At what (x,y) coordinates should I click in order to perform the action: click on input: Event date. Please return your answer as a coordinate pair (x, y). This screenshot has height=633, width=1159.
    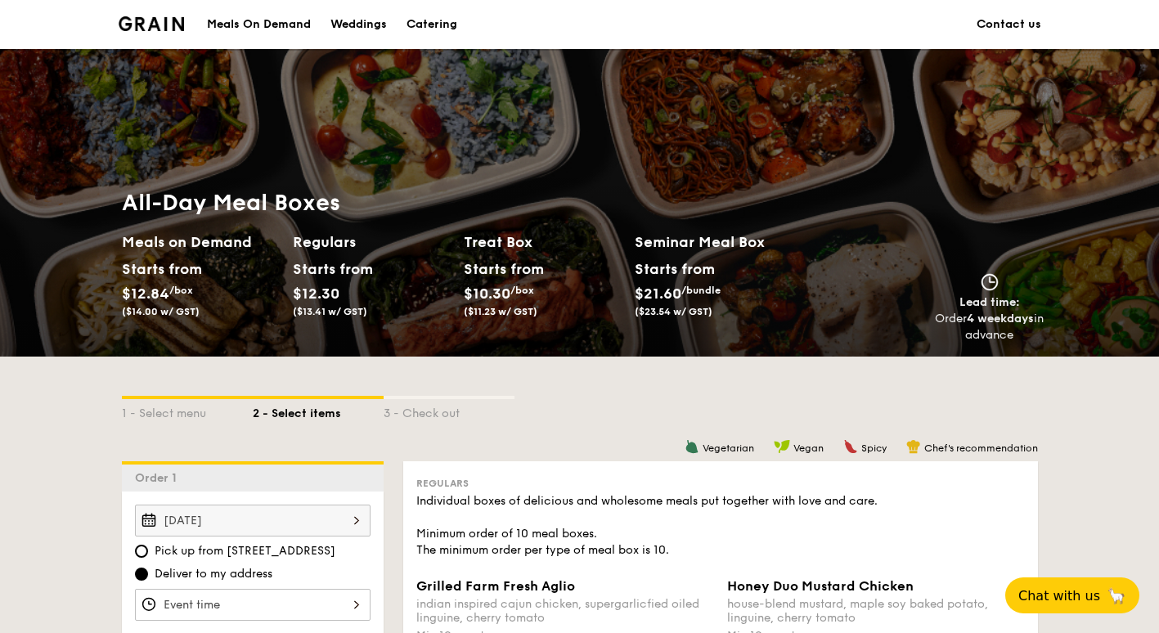
    Looking at the image, I should click on (253, 520).